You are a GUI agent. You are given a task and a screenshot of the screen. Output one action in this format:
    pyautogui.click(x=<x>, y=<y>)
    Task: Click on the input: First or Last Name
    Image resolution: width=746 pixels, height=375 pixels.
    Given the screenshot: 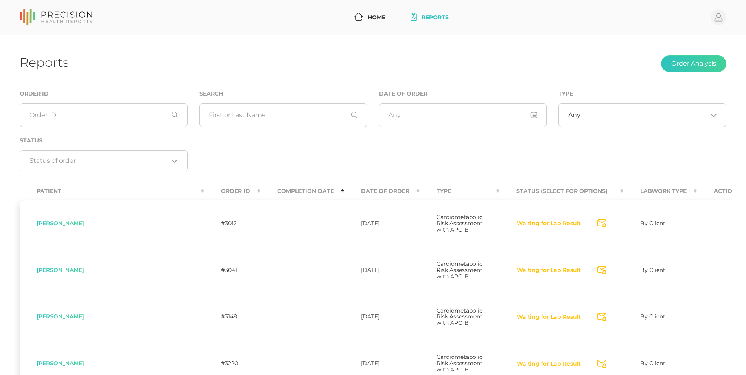 What is the action you would take?
    pyautogui.click(x=283, y=115)
    